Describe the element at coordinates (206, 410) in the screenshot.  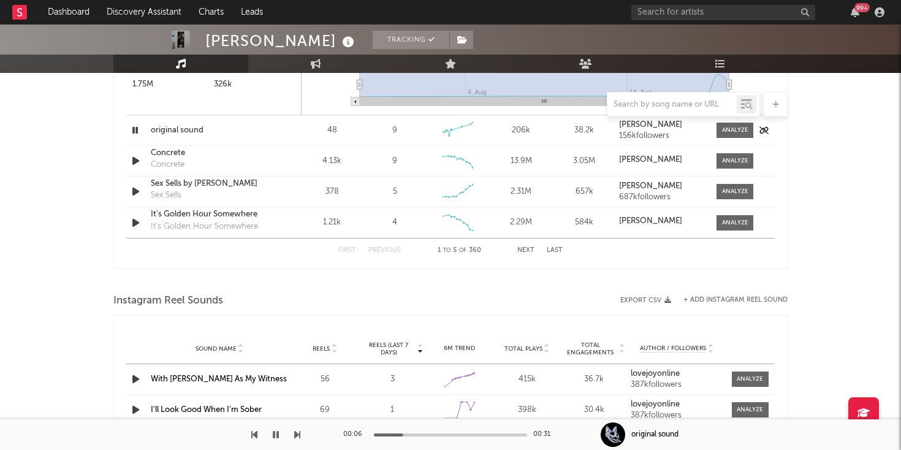
I see `a: I'll Look Good When I'm Sober` at that location.